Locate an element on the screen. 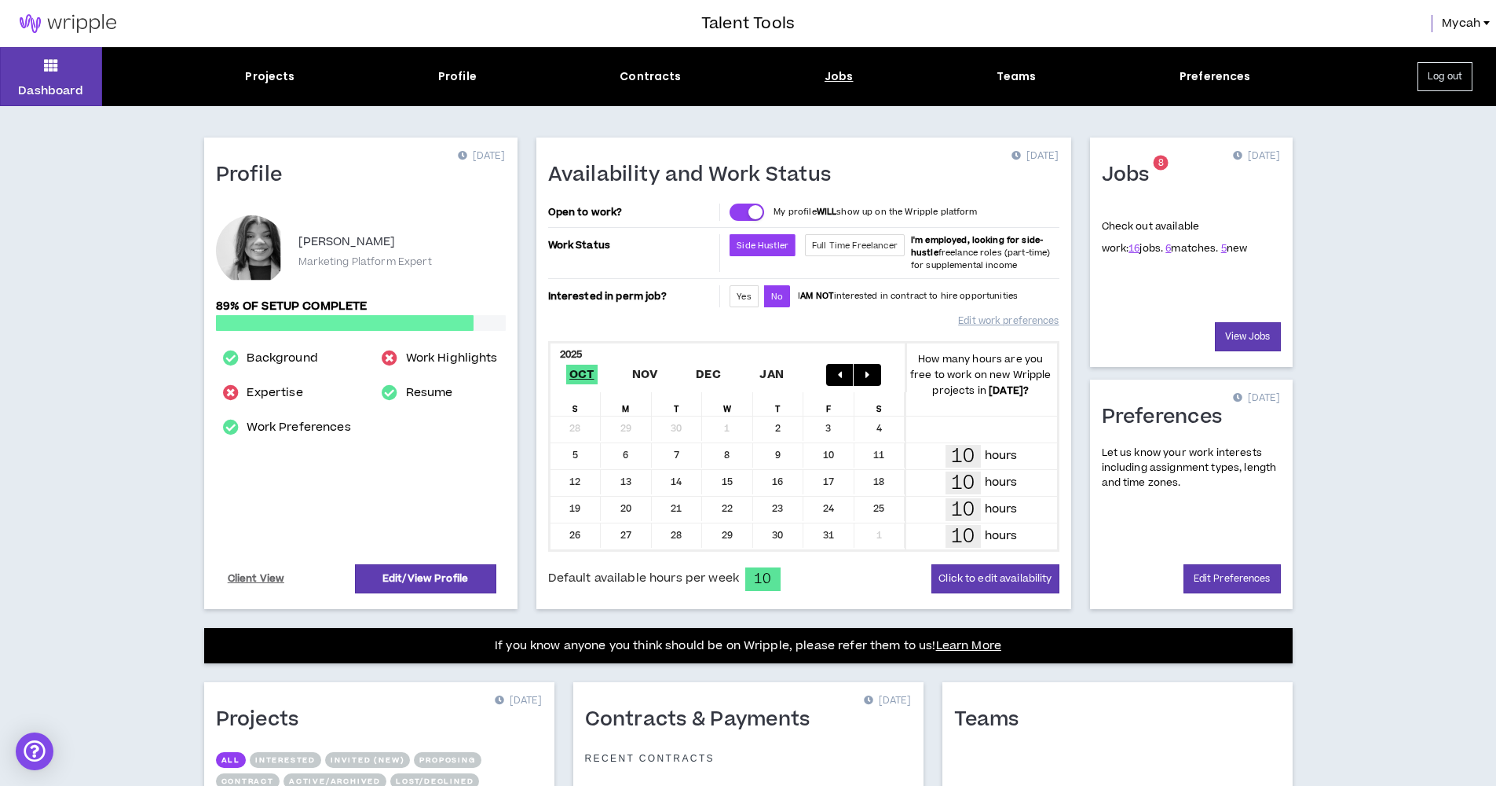 This screenshot has width=1496, height=786. p: Check out available work: is located at coordinates (1175, 237).